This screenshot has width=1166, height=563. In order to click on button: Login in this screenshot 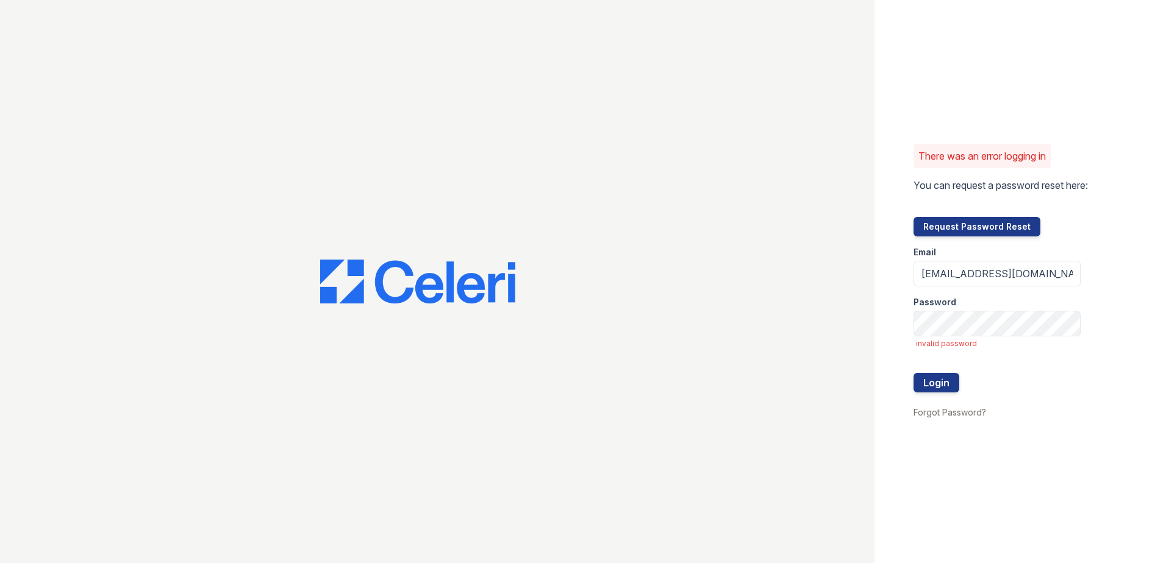, I will do `click(936, 383)`.